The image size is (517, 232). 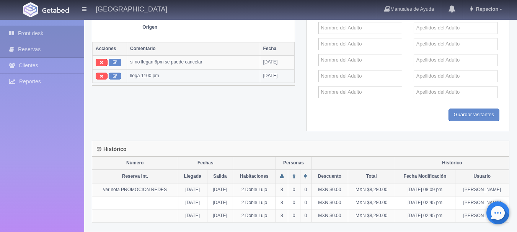 I want to click on td: ver nota PROMOCION REDES, so click(x=135, y=190).